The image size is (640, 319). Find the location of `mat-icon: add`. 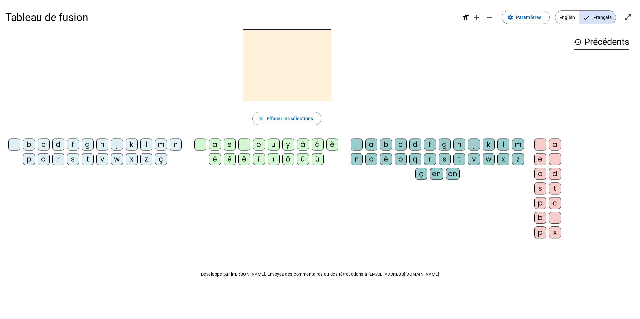

mat-icon: add is located at coordinates (476, 17).